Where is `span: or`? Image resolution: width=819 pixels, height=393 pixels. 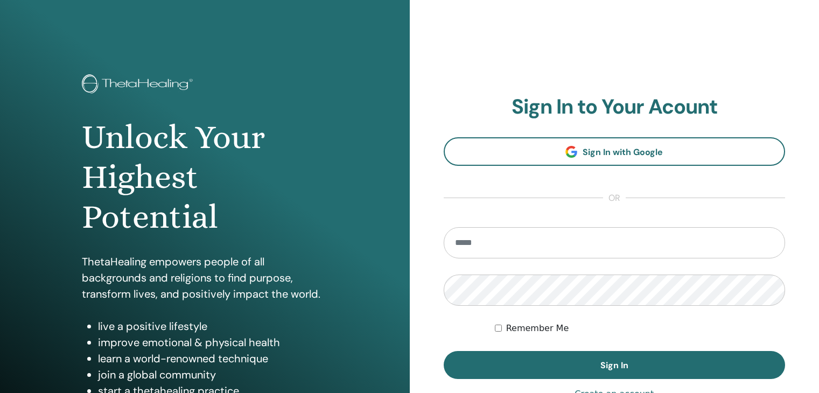
span: or is located at coordinates (614, 198).